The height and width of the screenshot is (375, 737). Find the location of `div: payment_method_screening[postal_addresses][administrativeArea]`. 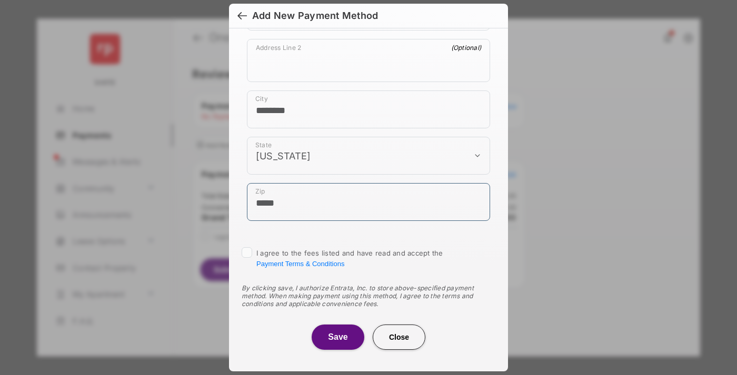

div: payment_method_screening[postal_addresses][administrativeArea] is located at coordinates (369, 156).